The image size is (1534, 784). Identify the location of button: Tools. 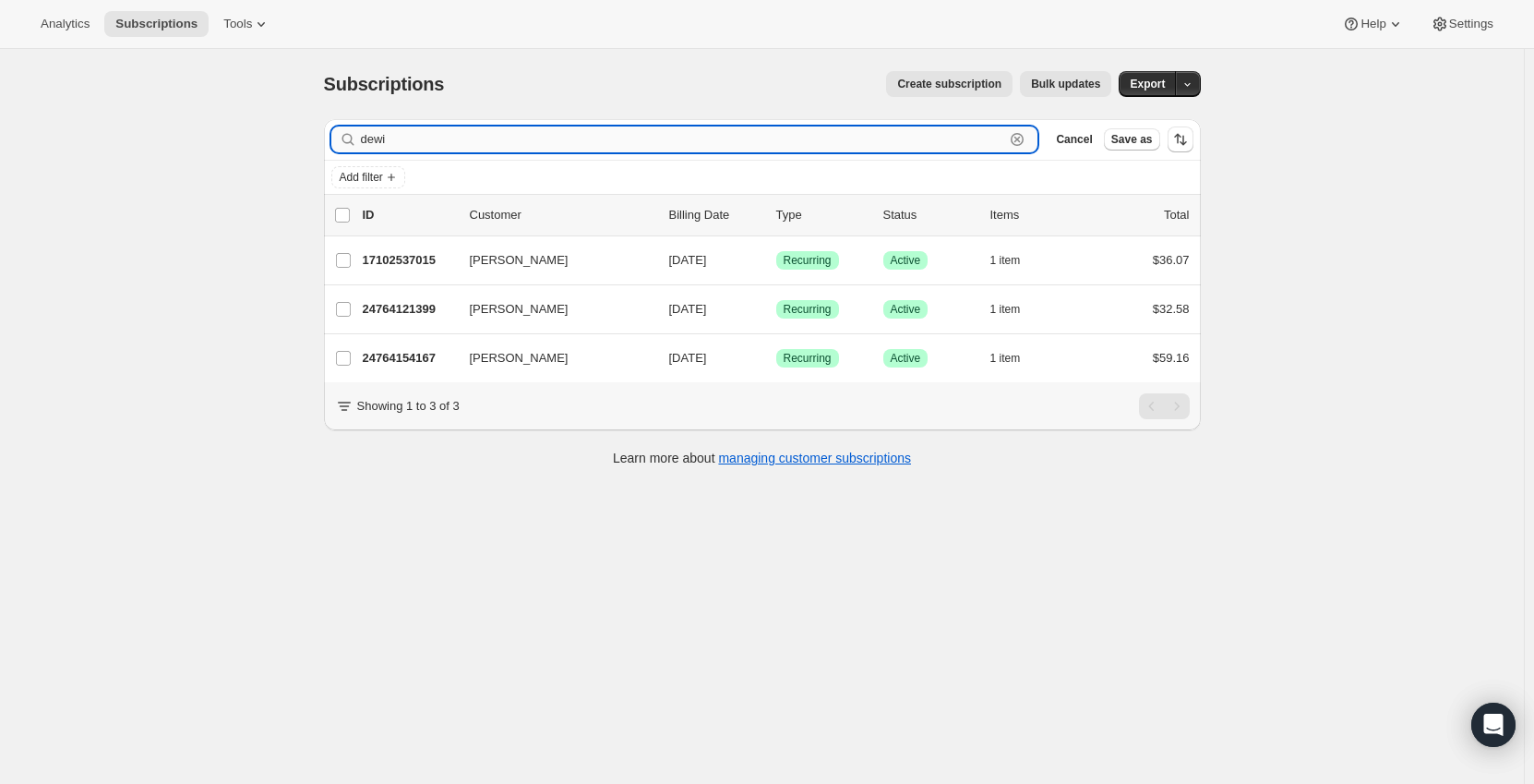
(247, 24).